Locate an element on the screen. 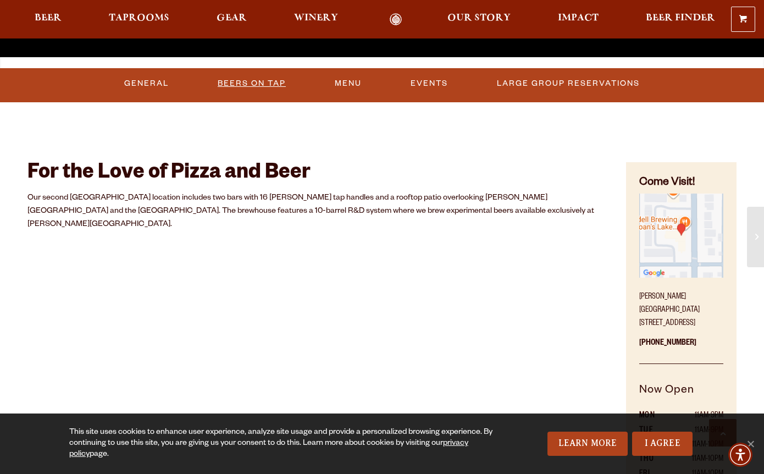 This screenshot has height=474, width=764. th: MON is located at coordinates (654, 416).